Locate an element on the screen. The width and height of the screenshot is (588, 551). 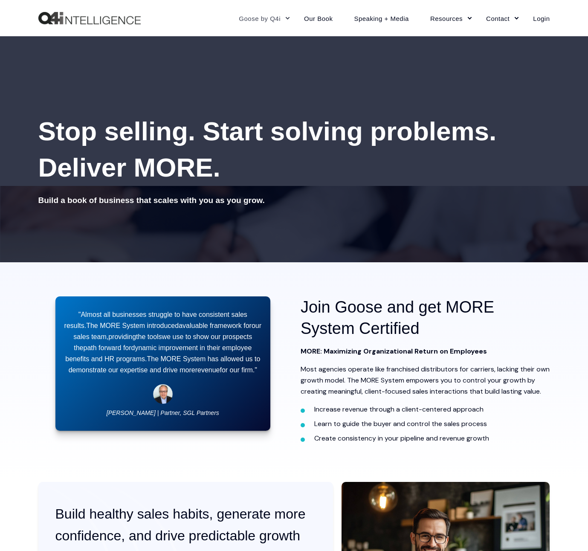
span: introduce is located at coordinates (161, 326).